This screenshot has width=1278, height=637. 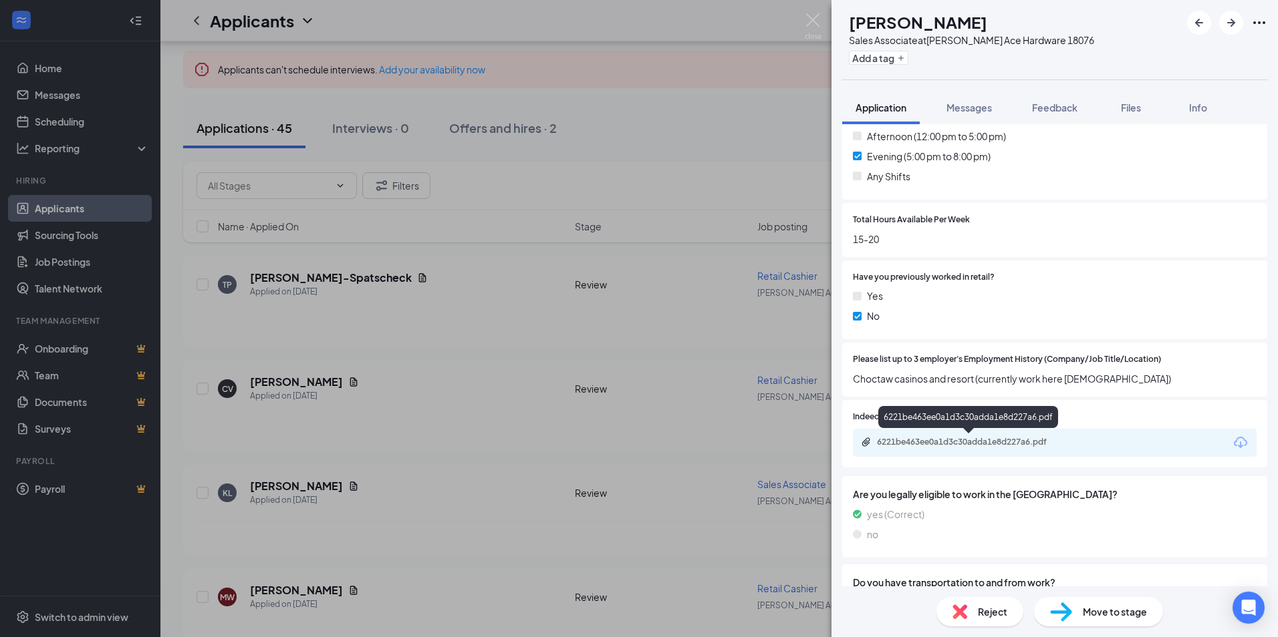 What do you see at coordinates (882, 417) in the screenshot?
I see `span: Indeed Resume` at bounding box center [882, 417].